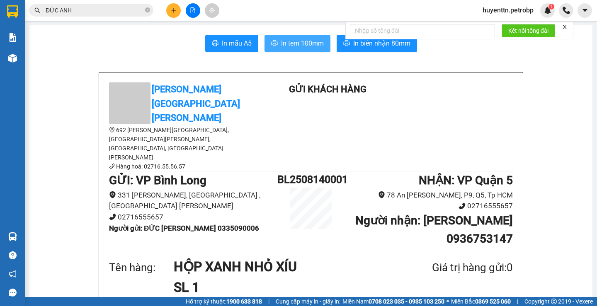 This screenshot has height=306, width=597. What do you see at coordinates (585, 10) in the screenshot?
I see `span: caret-down` at bounding box center [585, 10].